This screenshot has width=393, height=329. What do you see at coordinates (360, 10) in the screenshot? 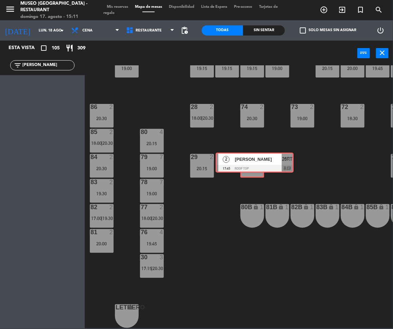
I see `i: turned_in_not` at bounding box center [360, 10].